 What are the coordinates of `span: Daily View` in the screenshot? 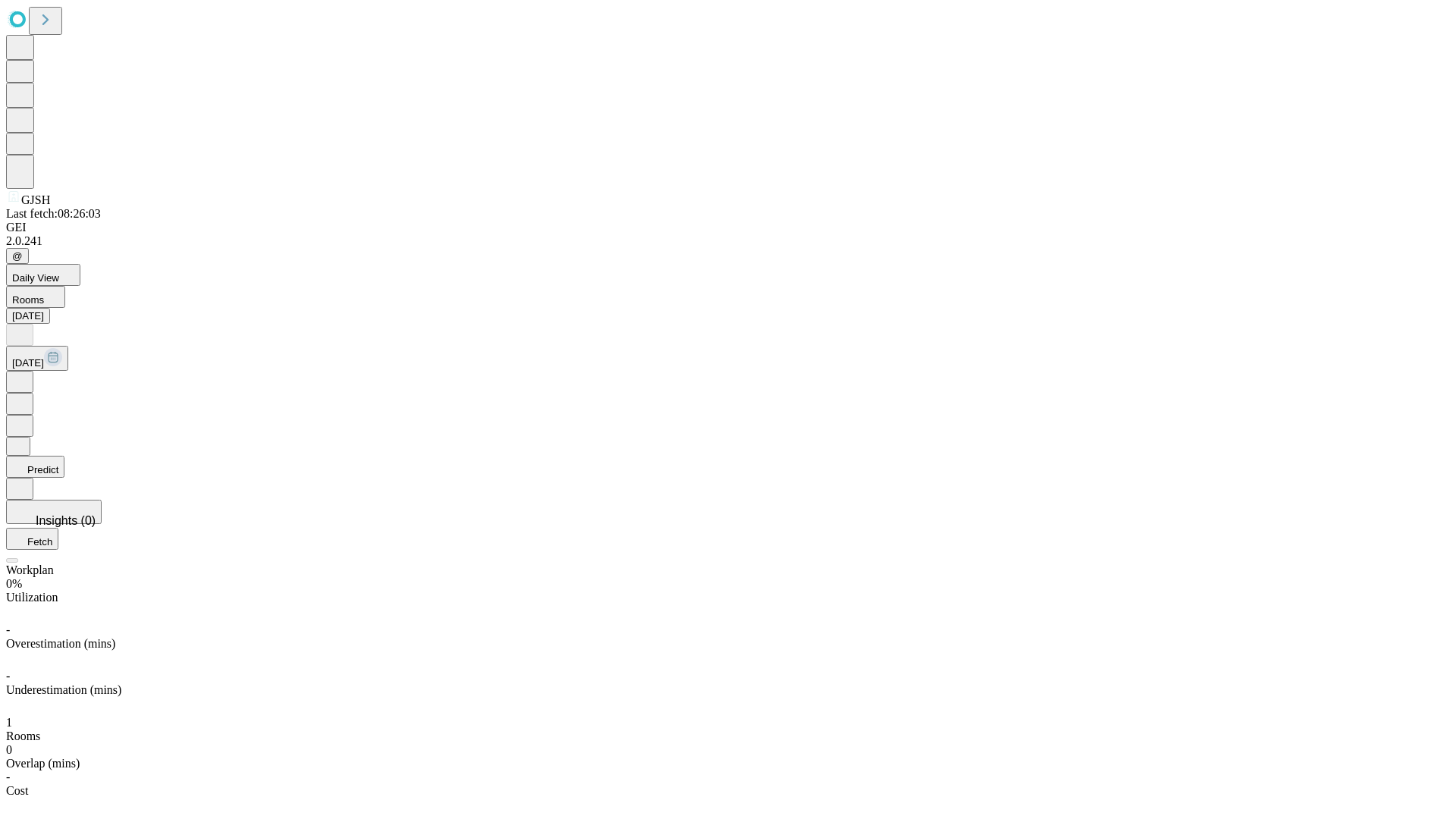 It's located at (36, 277).